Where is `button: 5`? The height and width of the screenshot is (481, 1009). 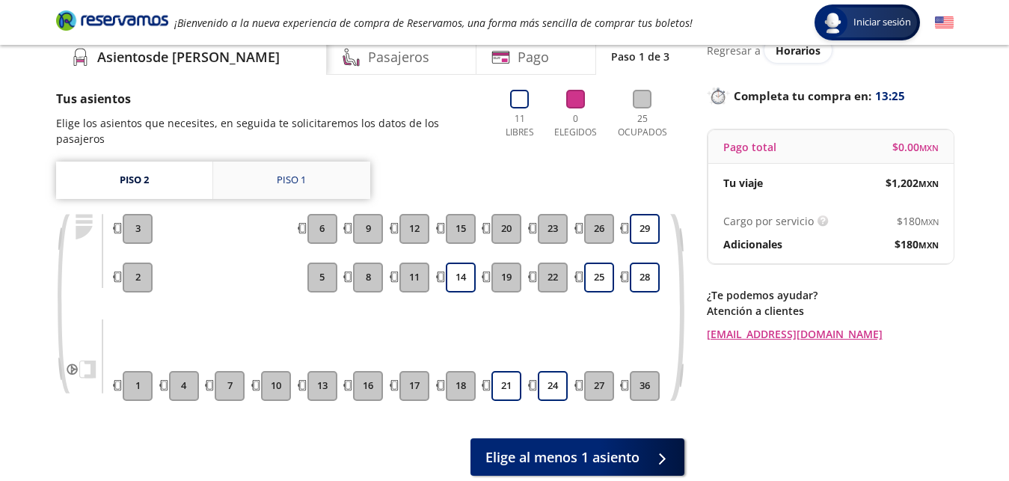
button: 5 is located at coordinates (322, 278).